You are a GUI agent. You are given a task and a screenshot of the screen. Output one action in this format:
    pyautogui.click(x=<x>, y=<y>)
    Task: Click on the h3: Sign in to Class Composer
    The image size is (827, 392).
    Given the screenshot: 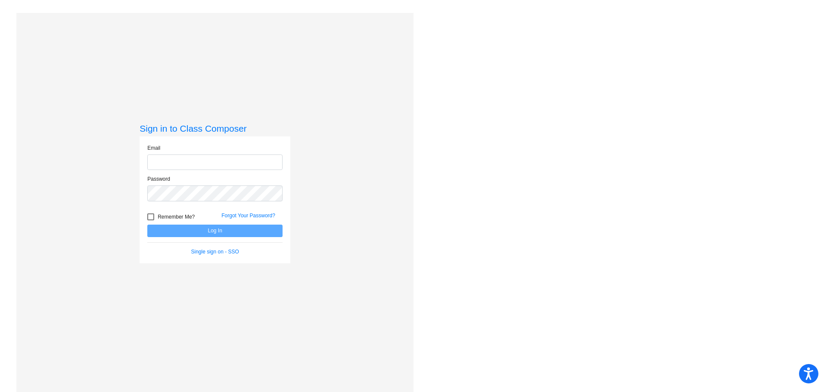 What is the action you would take?
    pyautogui.click(x=215, y=128)
    